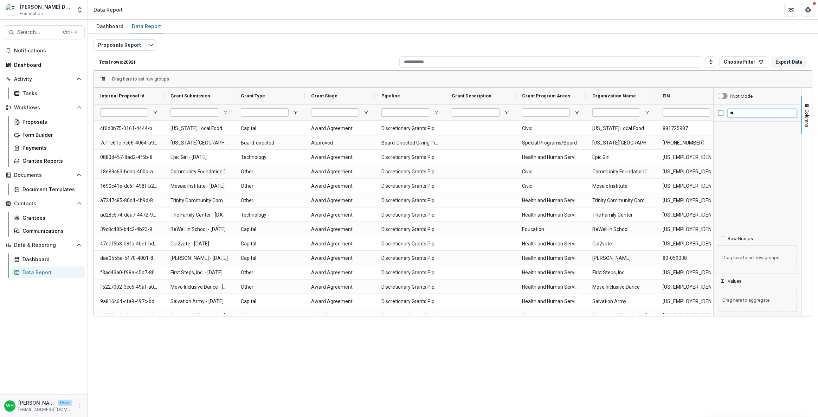 The height and width of the screenshot is (417, 818). Describe the element at coordinates (621, 186) in the screenshot. I see `span: Mosaic Institute` at that location.